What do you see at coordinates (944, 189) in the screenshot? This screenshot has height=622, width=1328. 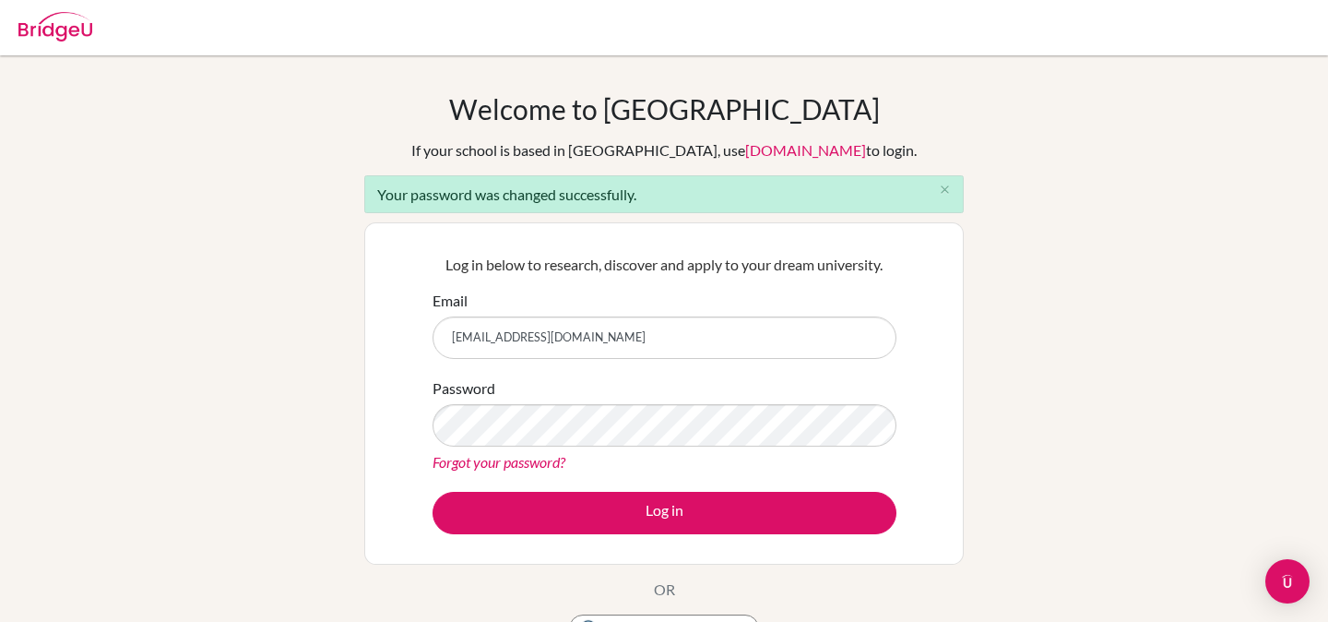 I see `i: close` at bounding box center [944, 189].